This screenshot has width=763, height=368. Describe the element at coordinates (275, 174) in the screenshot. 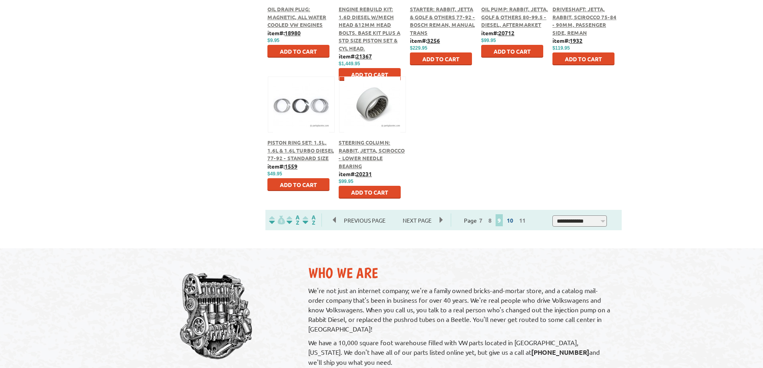

I see `span: $49.95` at that location.